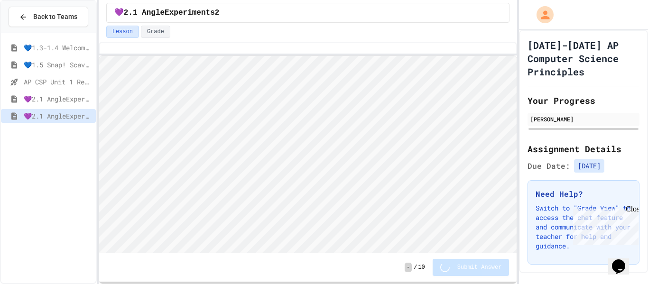  I want to click on span: 💙1.5 Snap! ScavengerHunt, so click(58, 65).